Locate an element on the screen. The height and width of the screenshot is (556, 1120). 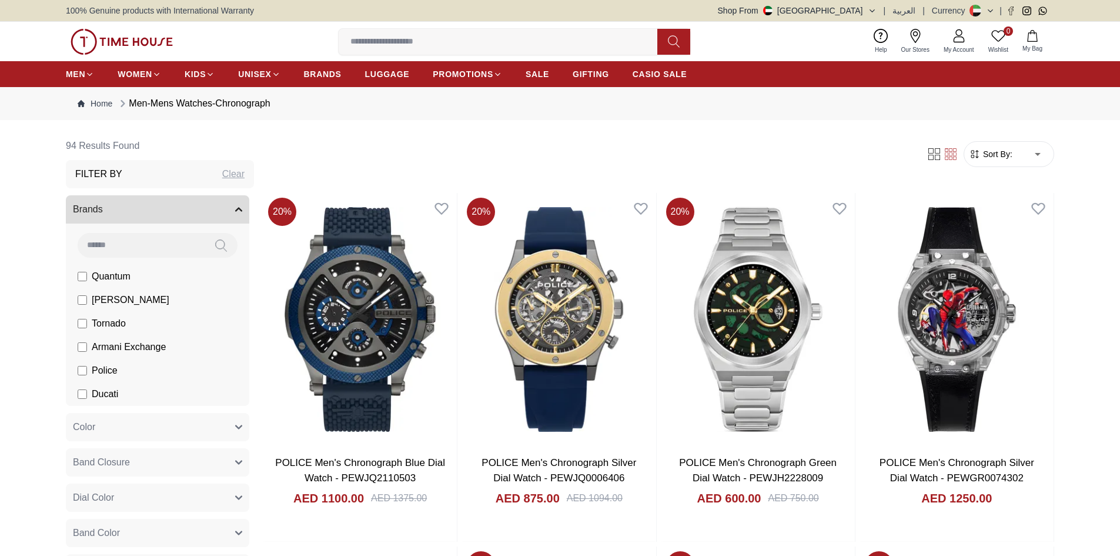
span: Color is located at coordinates (84, 427).